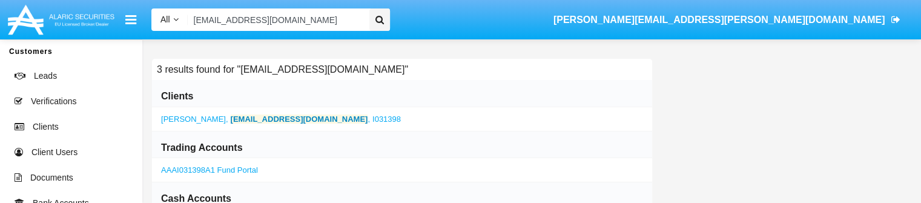  I want to click on span: Leads, so click(45, 76).